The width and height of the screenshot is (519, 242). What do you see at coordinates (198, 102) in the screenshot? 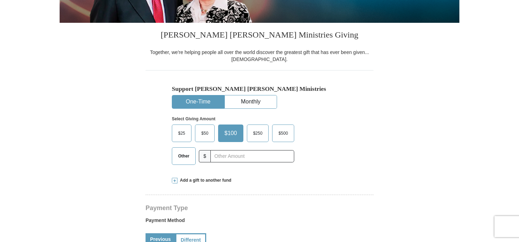
I see `button: One-Time` at bounding box center [198, 102].